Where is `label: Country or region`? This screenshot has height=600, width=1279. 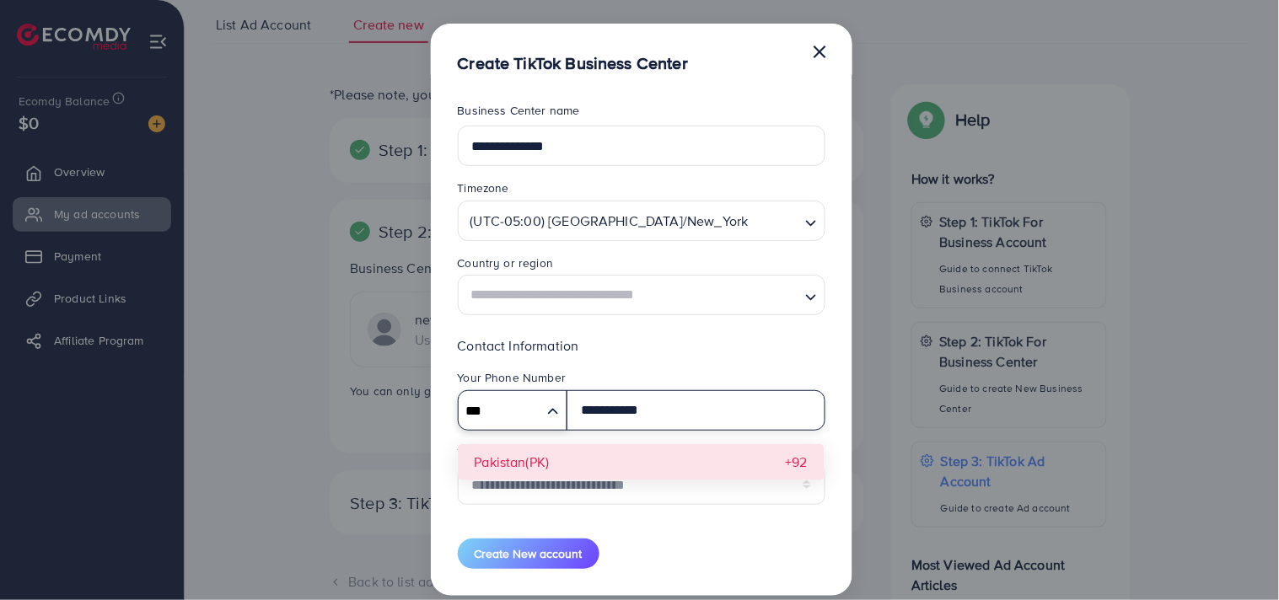
label: Country or region is located at coordinates (506, 263).